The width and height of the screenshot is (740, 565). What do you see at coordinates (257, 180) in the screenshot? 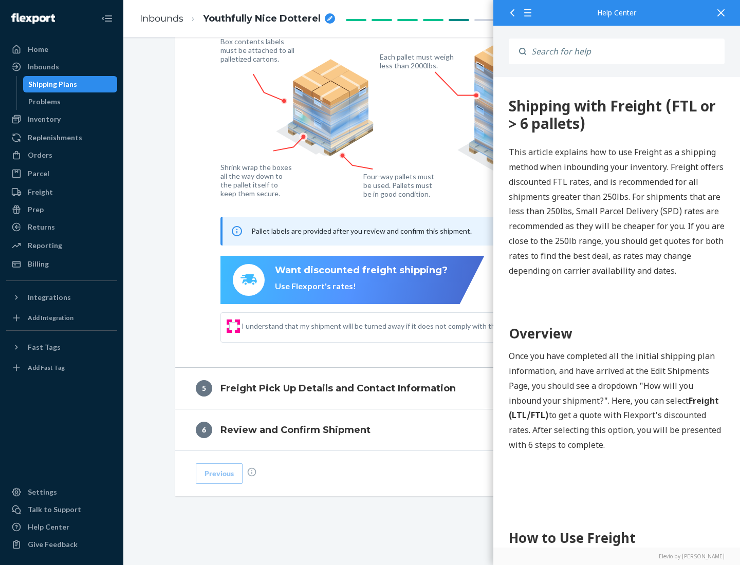
I see `figcaption: Shrink wrap the boxes all the way down to the pallet itself to keep them secure.` at bounding box center [257, 180].